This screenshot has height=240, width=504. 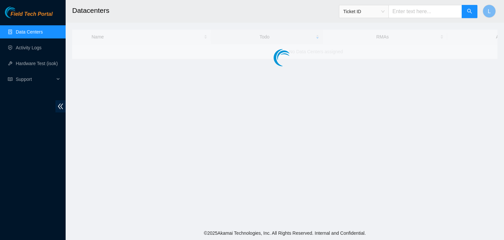 I want to click on a: Data Centers, so click(x=29, y=32).